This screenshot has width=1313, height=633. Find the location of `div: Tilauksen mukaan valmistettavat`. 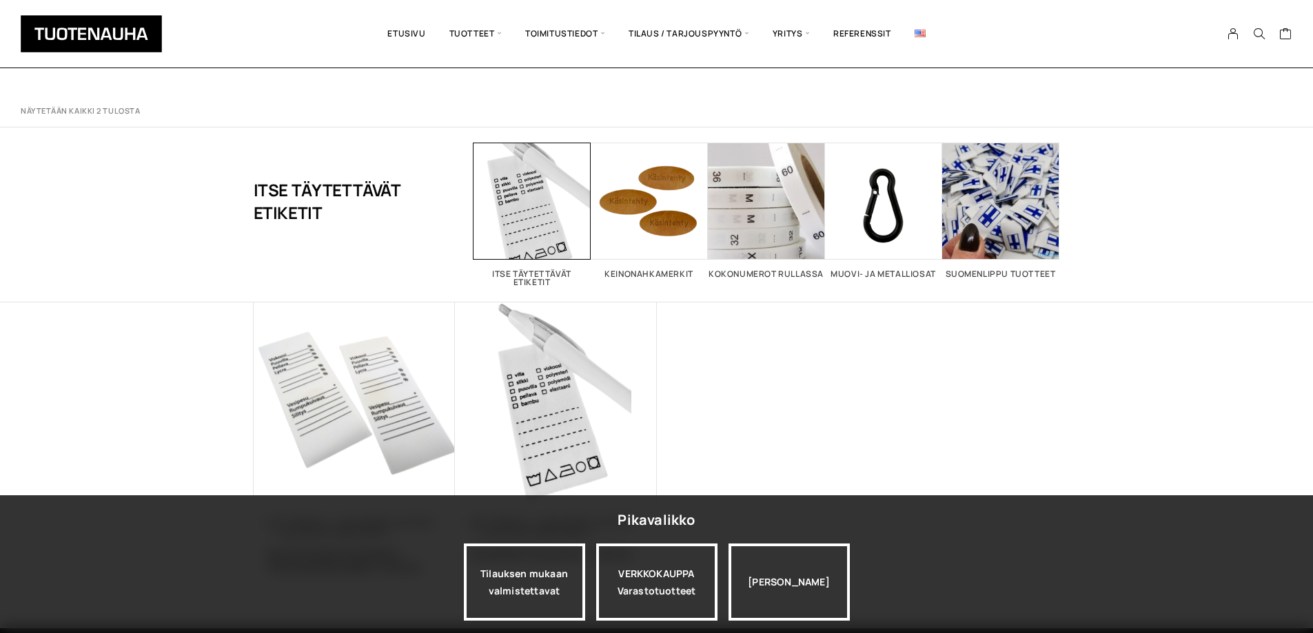

div: Tilauksen mukaan valmistettavat is located at coordinates (524, 582).